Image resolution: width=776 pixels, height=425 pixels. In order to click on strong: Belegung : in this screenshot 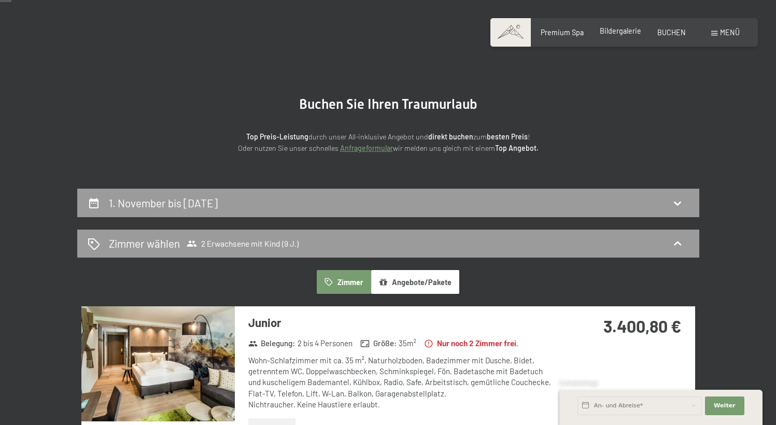, I will do `click(271, 343)`.